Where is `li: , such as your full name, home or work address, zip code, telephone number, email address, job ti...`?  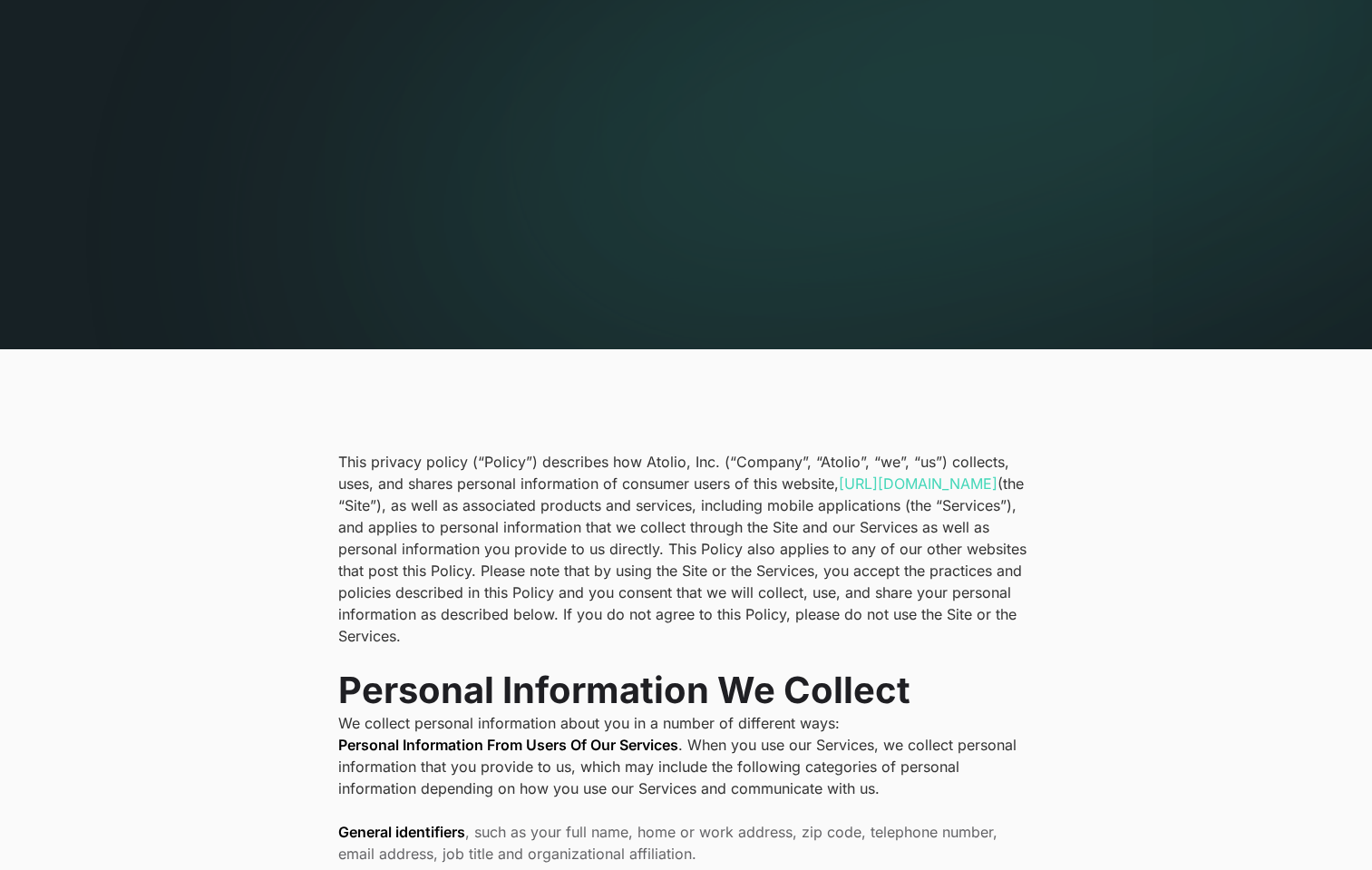 li: , such as your full name, home or work address, zip code, telephone number, email address, job ti... is located at coordinates (687, 842).